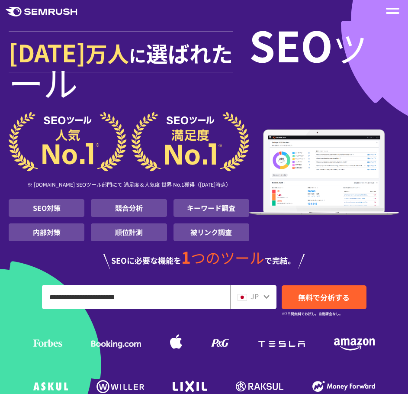 The height and width of the screenshot is (394, 408). Describe the element at coordinates (204, 255) in the screenshot. I see `div: SEOに必要な機能を` at that location.